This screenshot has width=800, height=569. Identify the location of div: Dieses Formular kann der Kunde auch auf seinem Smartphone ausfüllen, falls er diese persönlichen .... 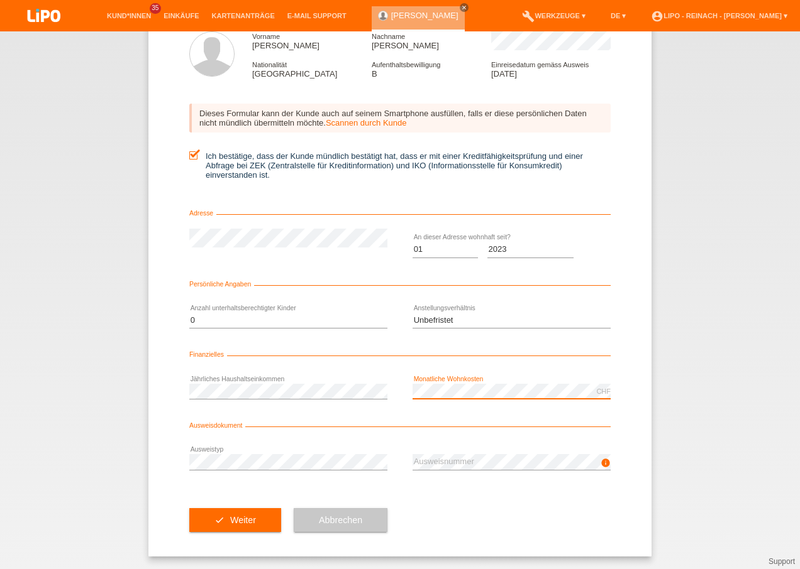
(400, 118).